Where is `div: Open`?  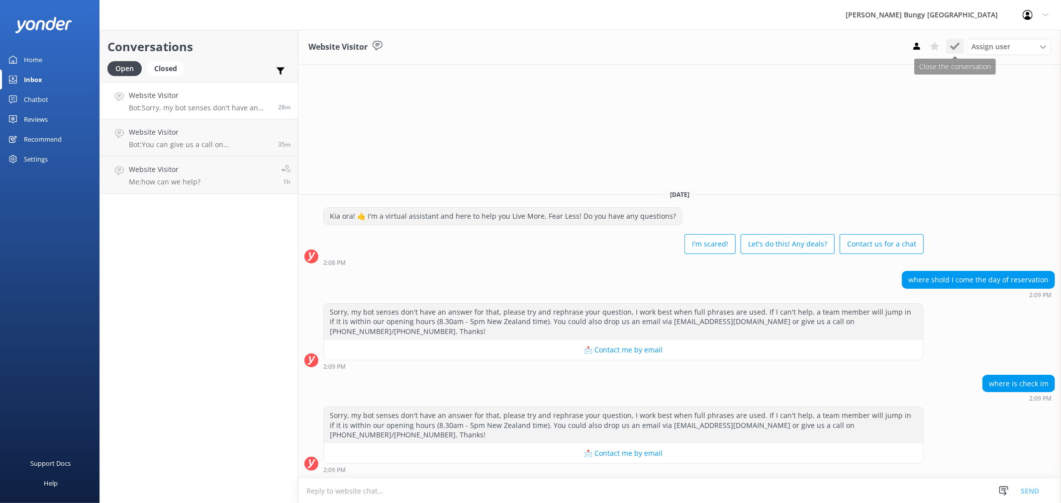 div: Open is located at coordinates (124, 69).